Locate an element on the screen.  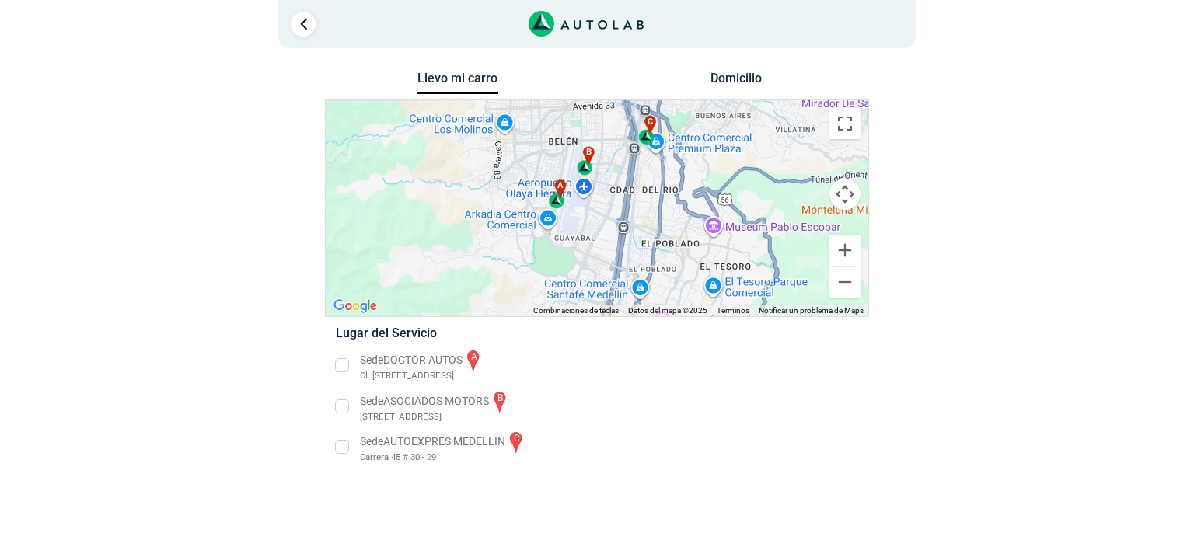
button: Ampliar is located at coordinates (845, 250).